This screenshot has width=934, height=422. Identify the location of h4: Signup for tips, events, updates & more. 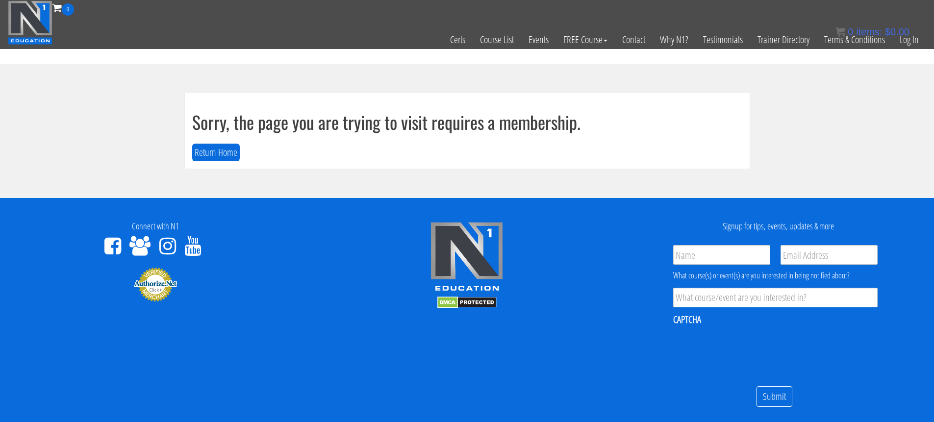
(778, 227).